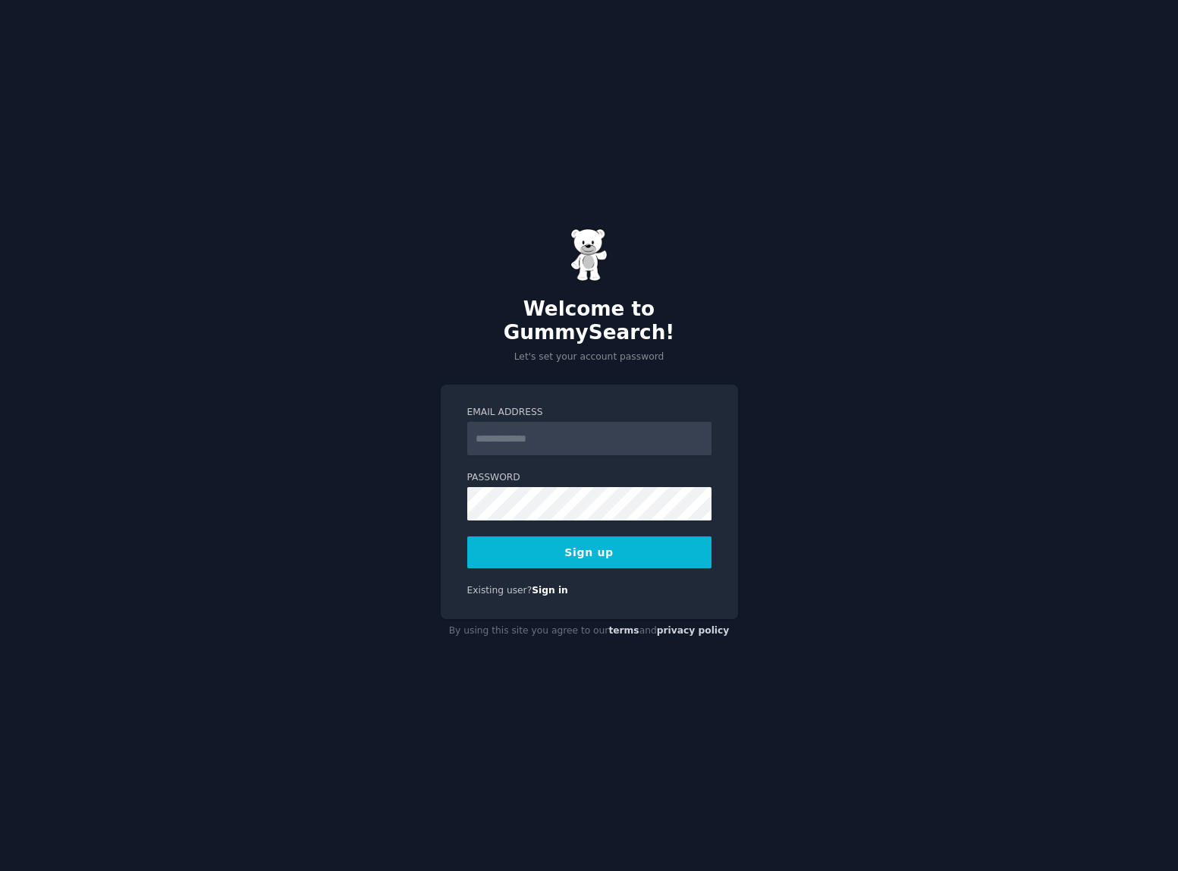 The width and height of the screenshot is (1178, 871). Describe the element at coordinates (589, 552) in the screenshot. I see `button: Sign up` at that location.